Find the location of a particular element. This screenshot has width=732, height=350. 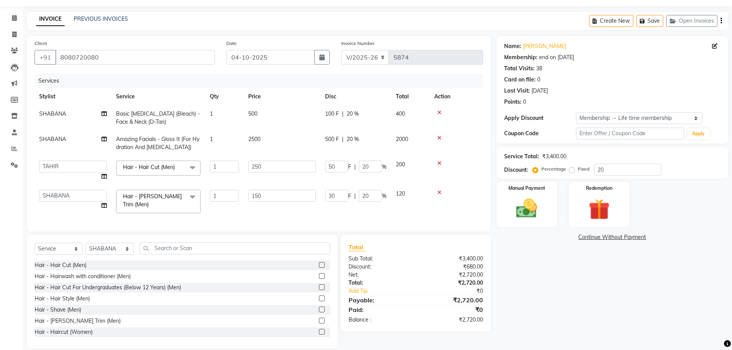

label: Percentage is located at coordinates (553, 169).